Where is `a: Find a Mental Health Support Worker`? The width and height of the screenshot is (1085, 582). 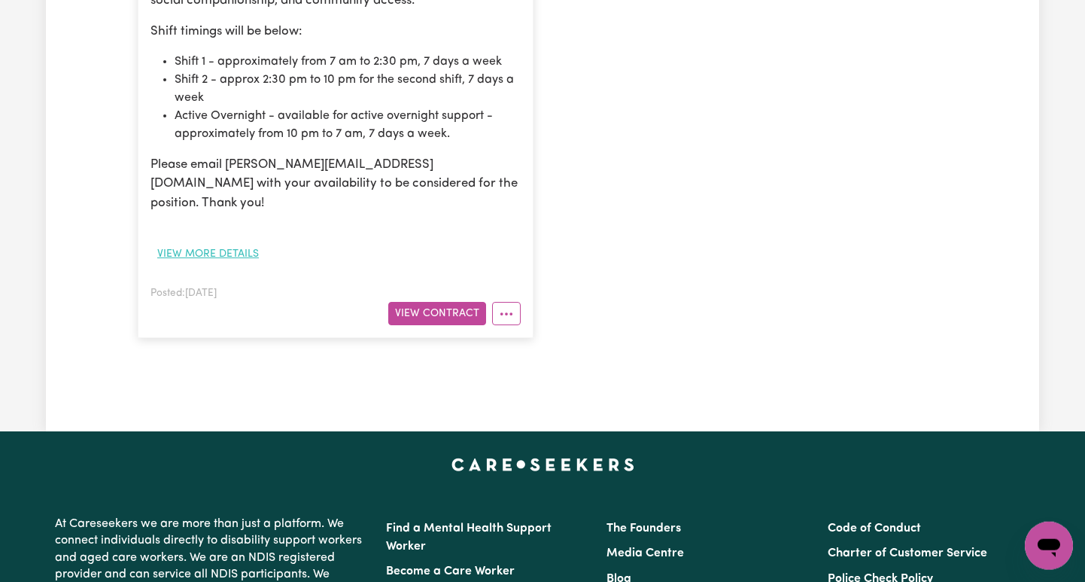 a: Find a Mental Health Support Worker is located at coordinates (469, 537).